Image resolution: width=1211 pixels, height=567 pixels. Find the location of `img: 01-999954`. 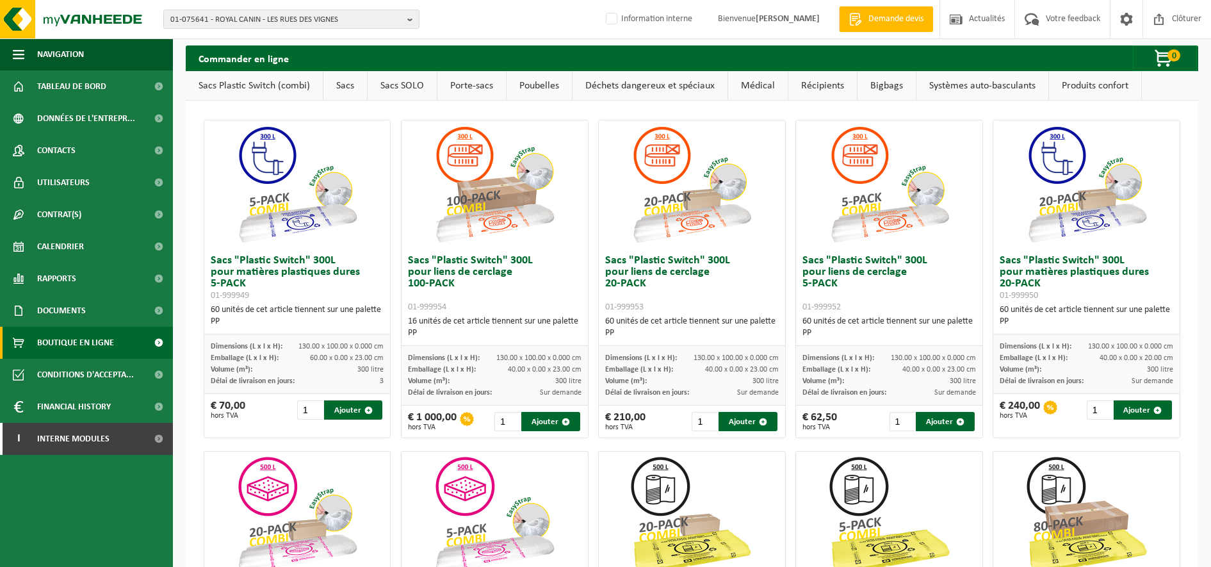

img: 01-999954 is located at coordinates (494, 184).